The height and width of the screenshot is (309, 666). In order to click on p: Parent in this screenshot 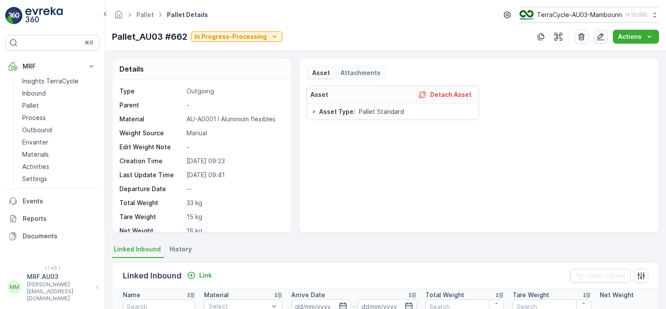, I will do `click(151, 105)`.